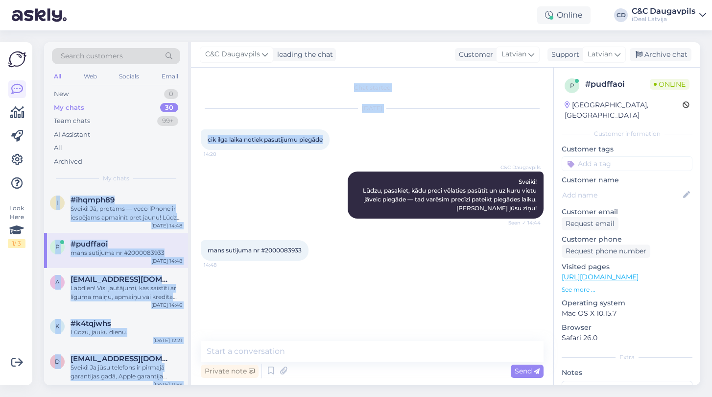 The image size is (712, 397). I want to click on span: #ihqmph89, so click(93, 200).